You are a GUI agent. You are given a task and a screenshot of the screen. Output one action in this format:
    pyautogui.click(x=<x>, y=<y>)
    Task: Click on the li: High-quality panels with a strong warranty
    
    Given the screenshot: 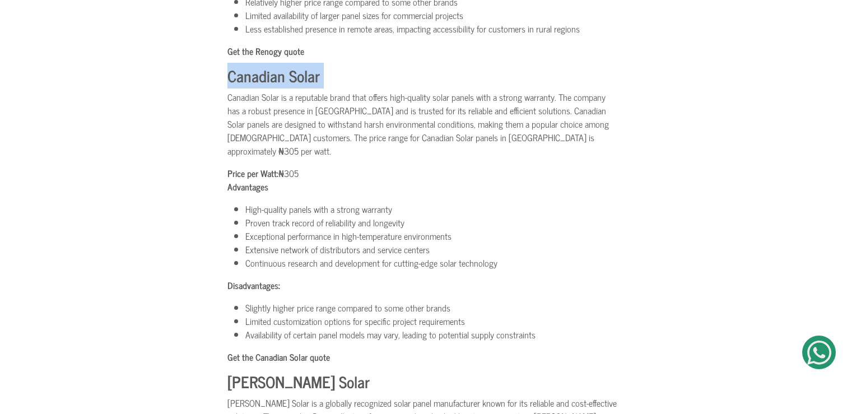 What is the action you would take?
    pyautogui.click(x=433, y=209)
    